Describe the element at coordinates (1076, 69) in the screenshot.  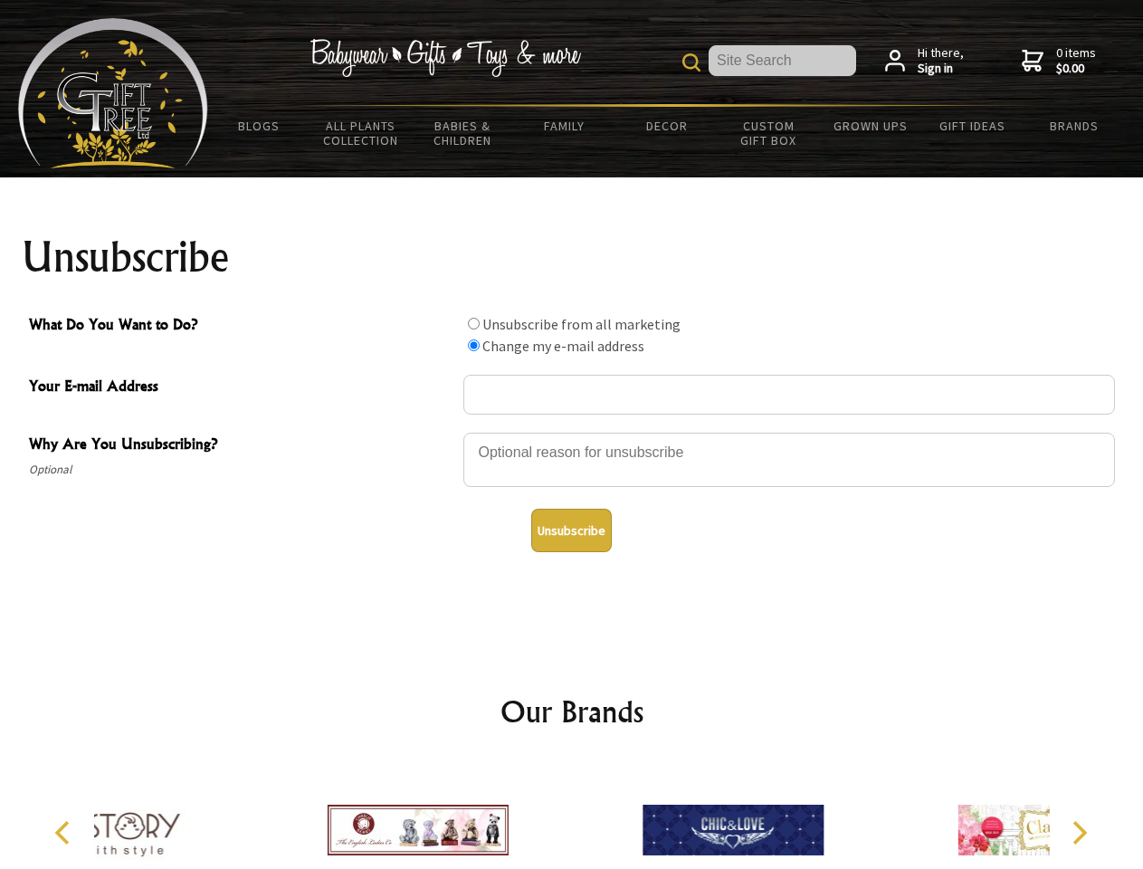
I see `strong: $0.00` at that location.